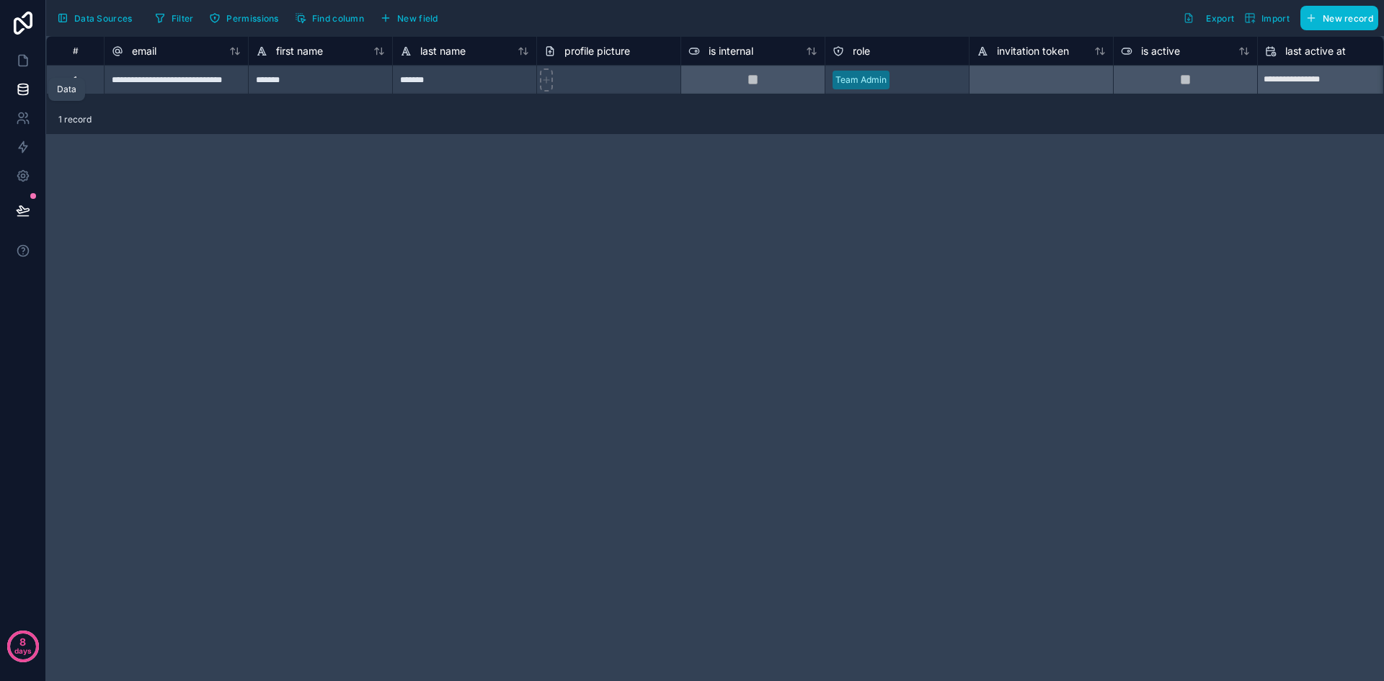 The height and width of the screenshot is (681, 1384). What do you see at coordinates (330, 18) in the screenshot?
I see `button: Find column` at bounding box center [330, 18].